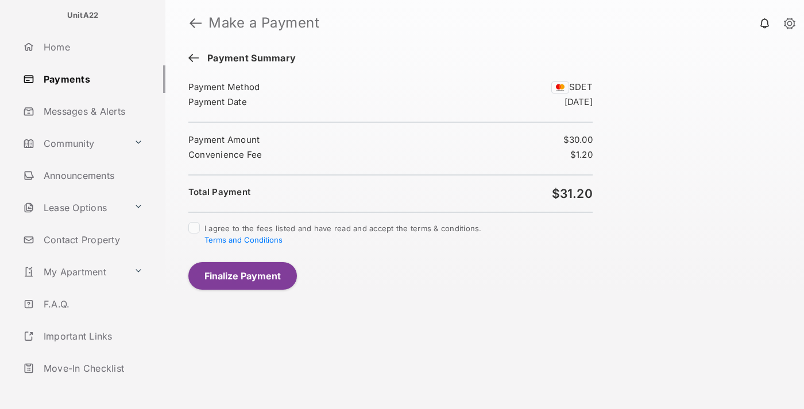 Image resolution: width=804 pixels, height=409 pixels. Describe the element at coordinates (92, 47) in the screenshot. I see `a: Home` at that location.